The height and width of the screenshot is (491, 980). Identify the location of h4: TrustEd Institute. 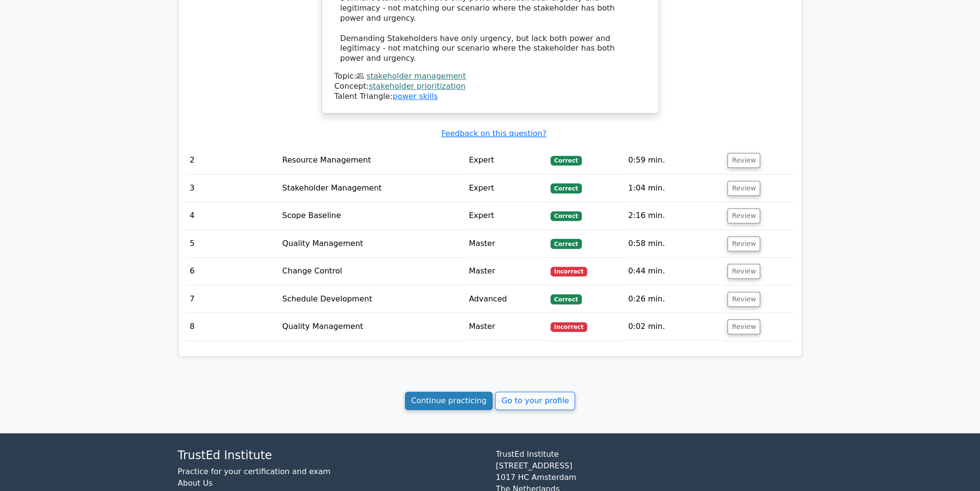
(331, 455).